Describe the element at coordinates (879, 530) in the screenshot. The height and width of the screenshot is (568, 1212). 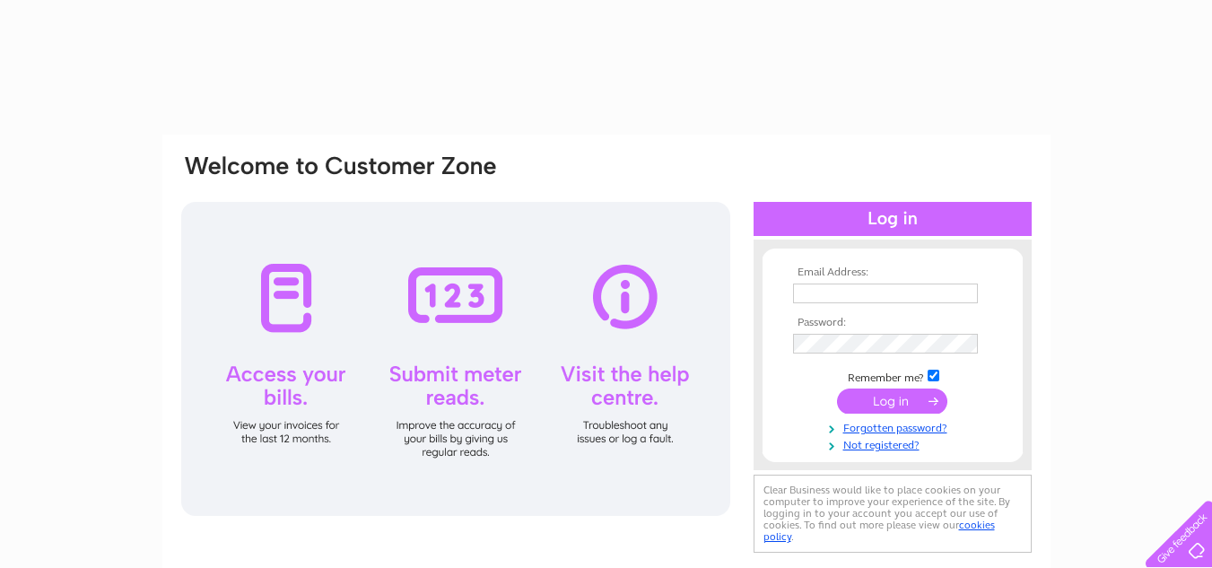
I see `a: cookies policy` at that location.